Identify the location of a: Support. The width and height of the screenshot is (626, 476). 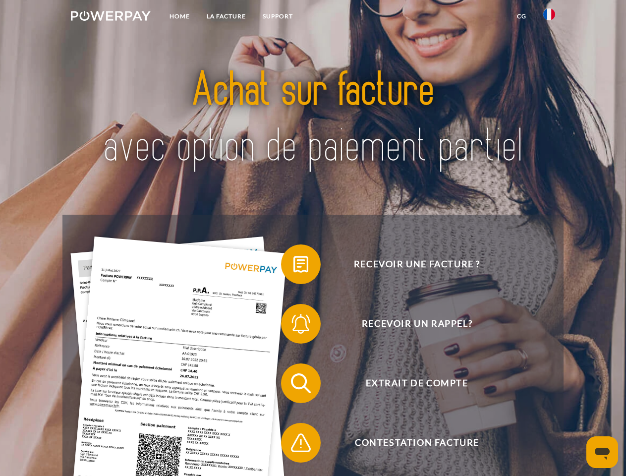
(277, 16).